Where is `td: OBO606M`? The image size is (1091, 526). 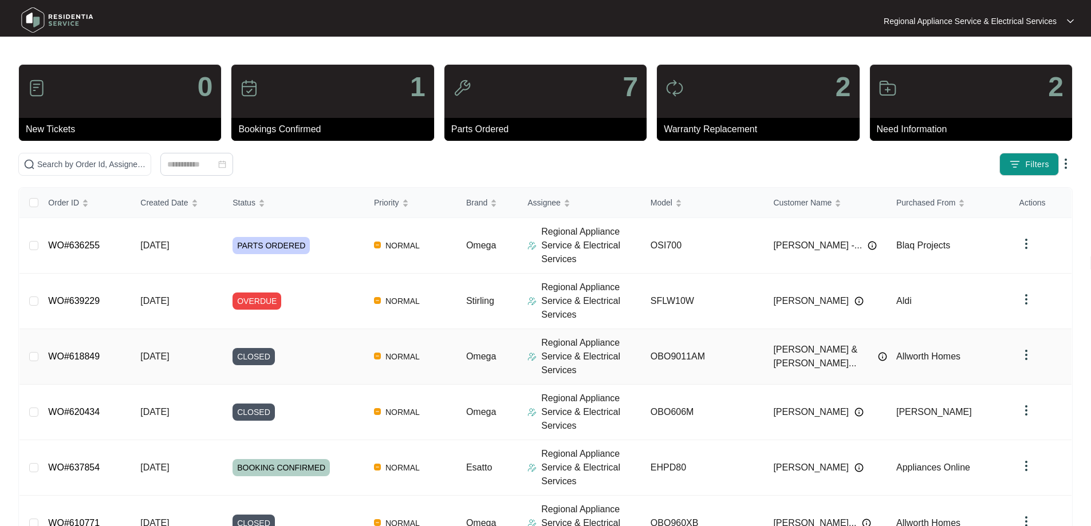 td: OBO606M is located at coordinates (703, 412).